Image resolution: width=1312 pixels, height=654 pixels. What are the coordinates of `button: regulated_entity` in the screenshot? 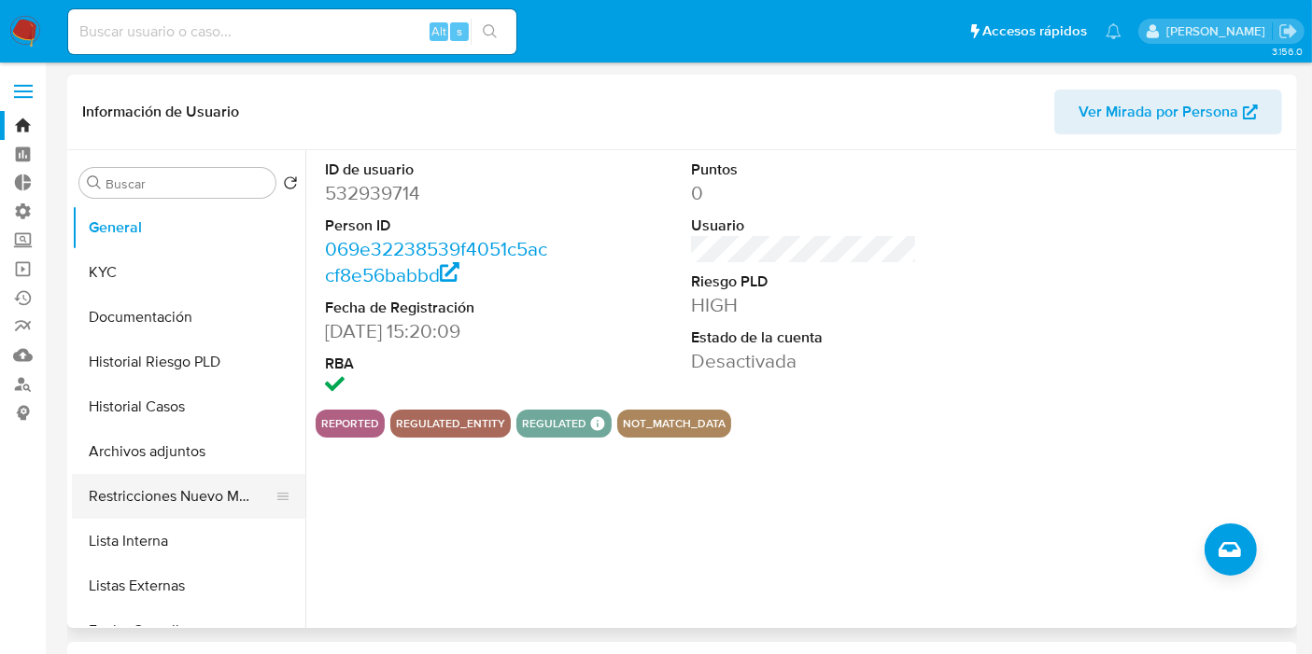 It's located at (450, 424).